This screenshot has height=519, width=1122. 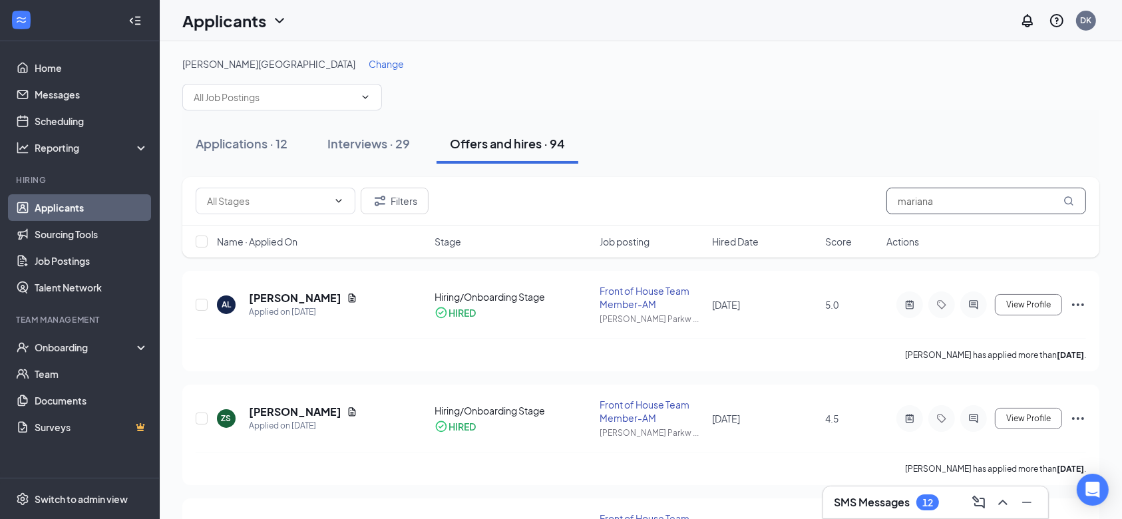 What do you see at coordinates (226, 304) in the screenshot?
I see `div: AL` at bounding box center [226, 304].